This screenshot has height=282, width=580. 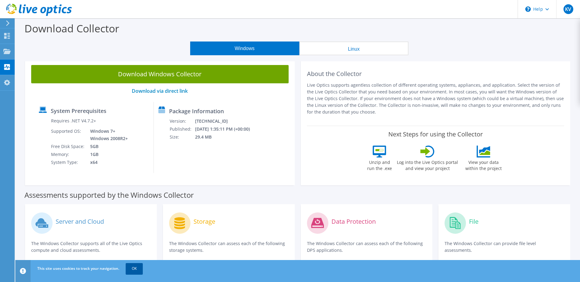 What do you see at coordinates (204, 222) in the screenshot?
I see `label: Storage` at bounding box center [204, 222].